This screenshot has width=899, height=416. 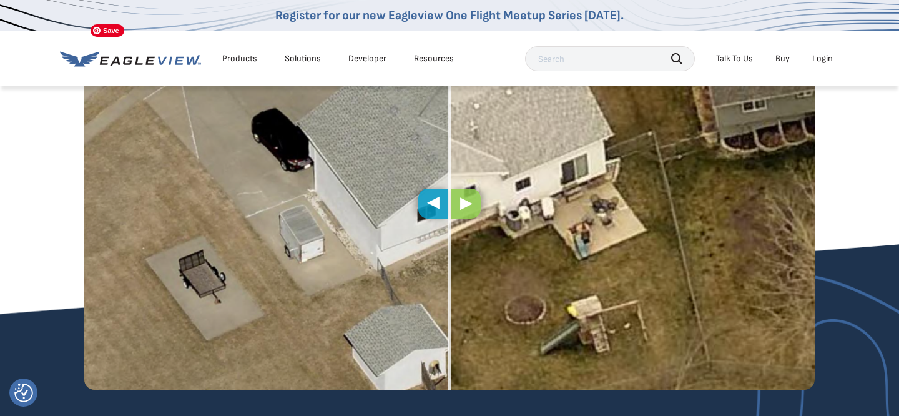 I want to click on div: Products, so click(x=240, y=59).